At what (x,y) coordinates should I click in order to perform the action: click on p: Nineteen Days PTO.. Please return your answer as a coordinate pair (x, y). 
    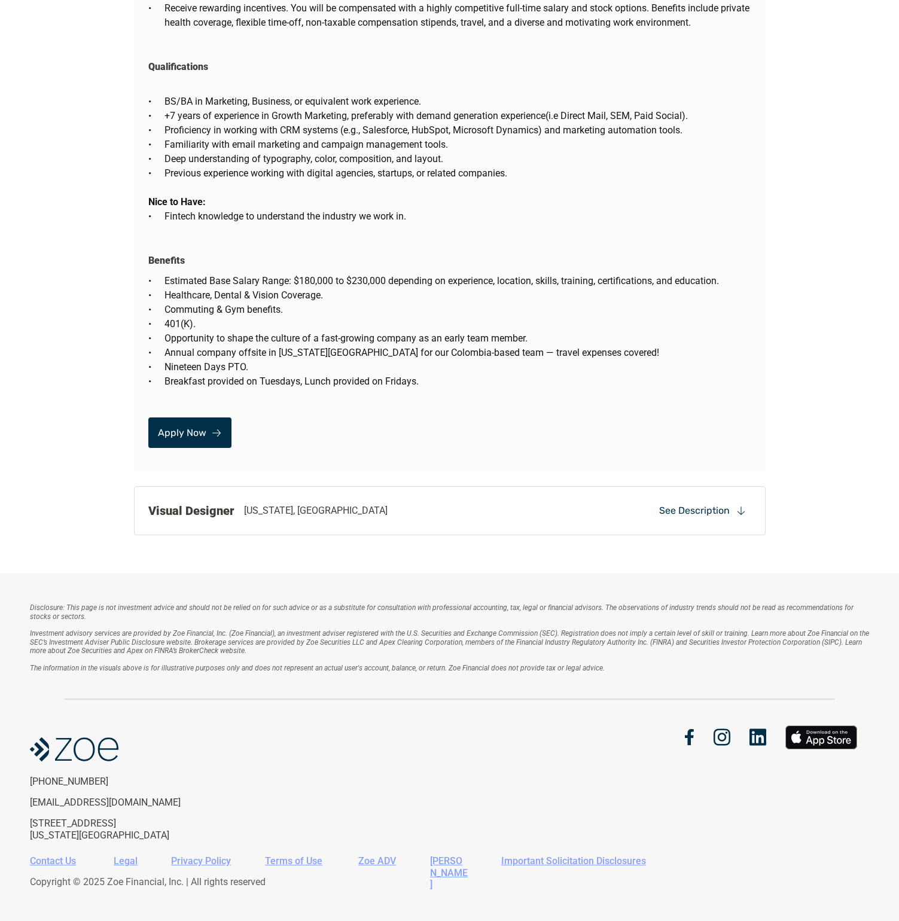
    Looking at the image, I should click on (458, 367).